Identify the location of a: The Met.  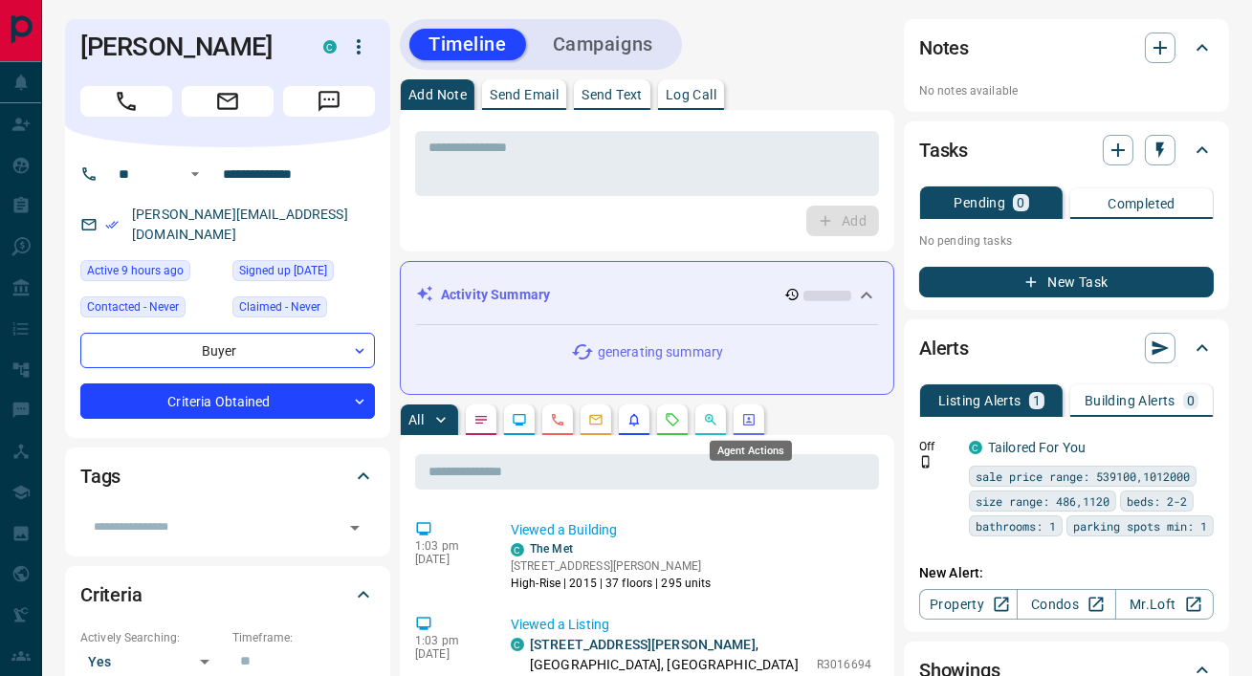
(551, 549).